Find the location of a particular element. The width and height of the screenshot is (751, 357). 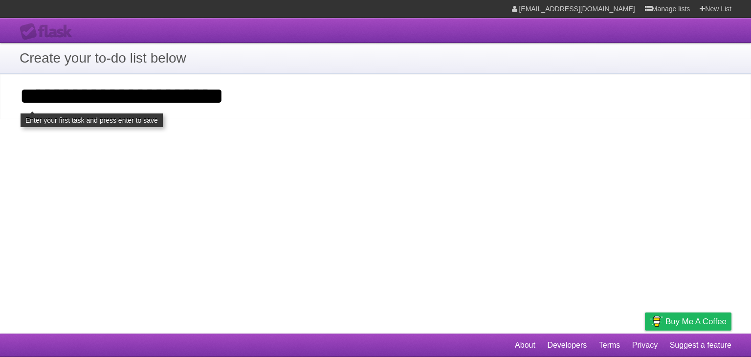

a: Privacy is located at coordinates (645, 345).